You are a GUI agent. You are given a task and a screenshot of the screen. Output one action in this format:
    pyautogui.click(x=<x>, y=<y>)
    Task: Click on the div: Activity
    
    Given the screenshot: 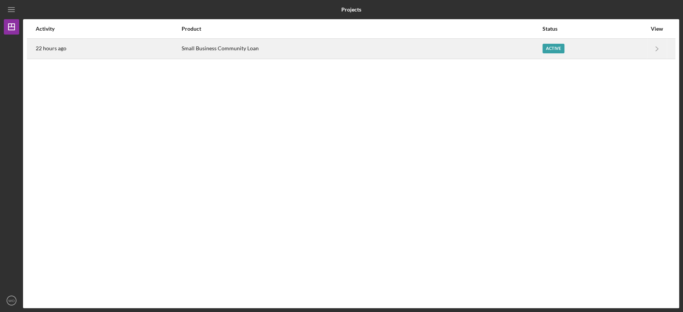 What is the action you would take?
    pyautogui.click(x=108, y=29)
    